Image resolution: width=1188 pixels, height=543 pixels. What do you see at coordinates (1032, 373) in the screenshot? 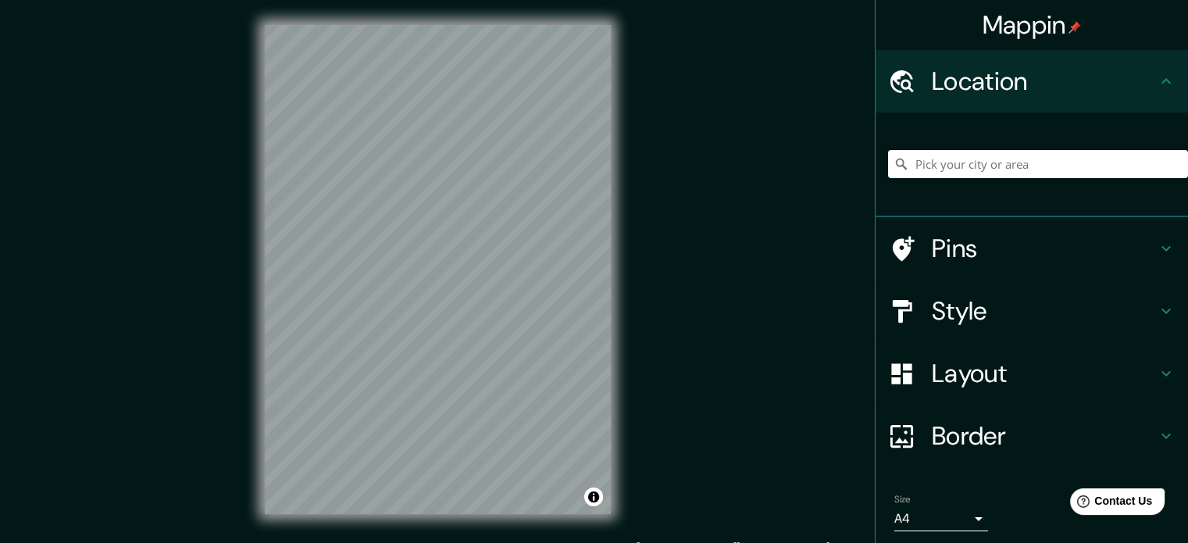
I see `div: Layout` at bounding box center [1032, 373].